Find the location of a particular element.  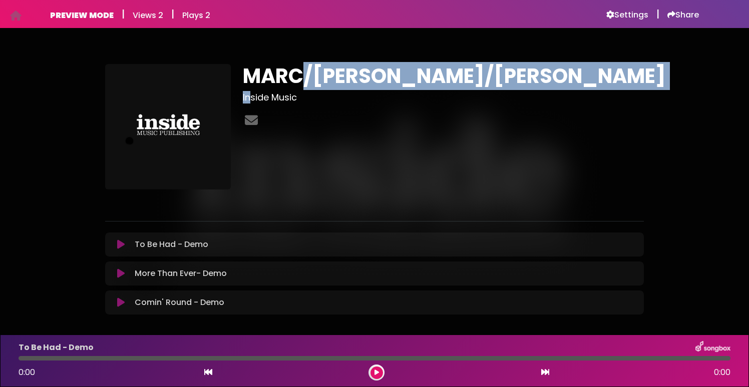

p: Comin' Round - Demo is located at coordinates (179, 303).